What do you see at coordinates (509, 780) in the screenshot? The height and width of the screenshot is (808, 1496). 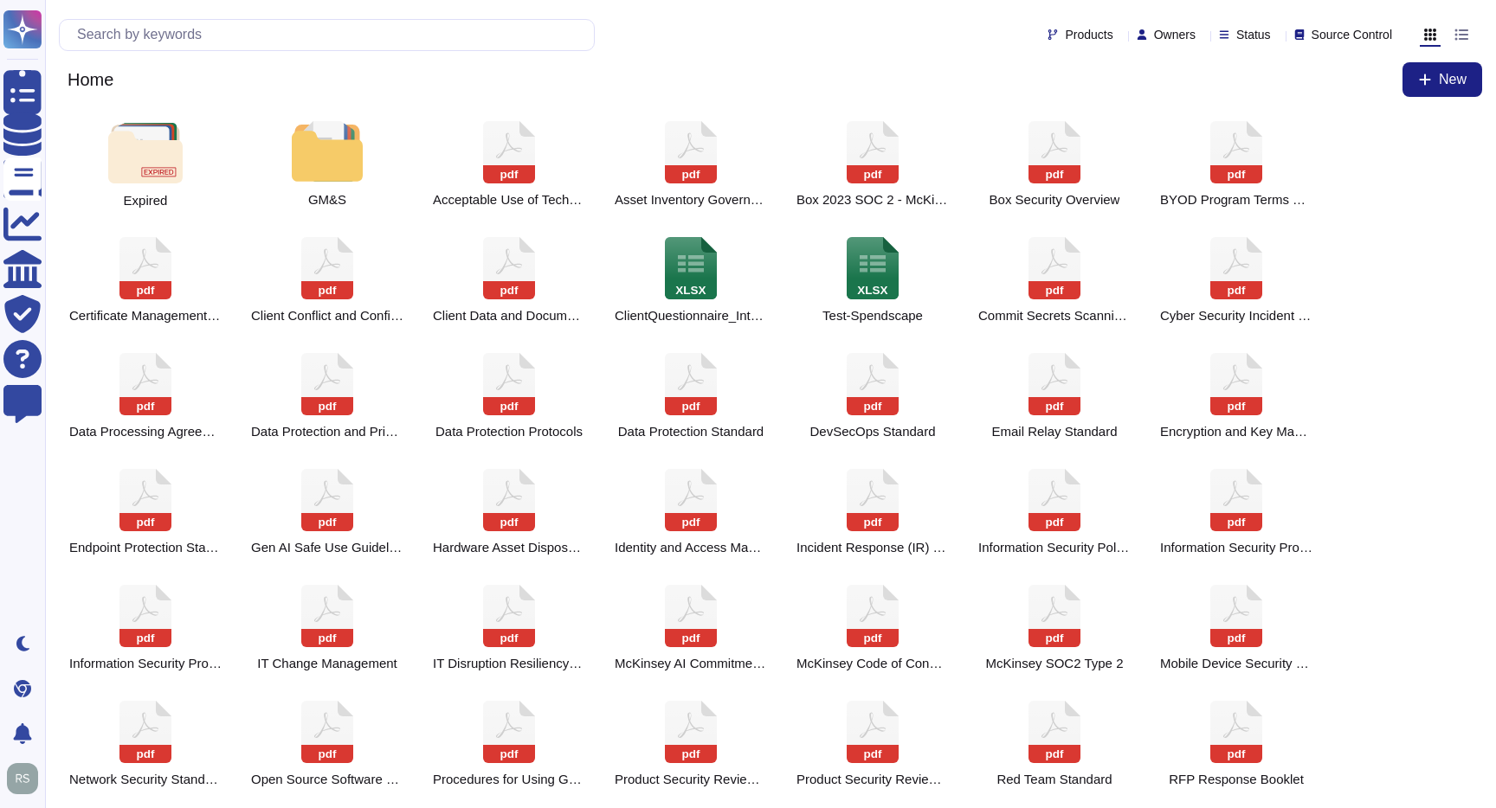 I see `span: Procedures for Using Gen AI to Develop Code.pdf` at bounding box center [509, 780].